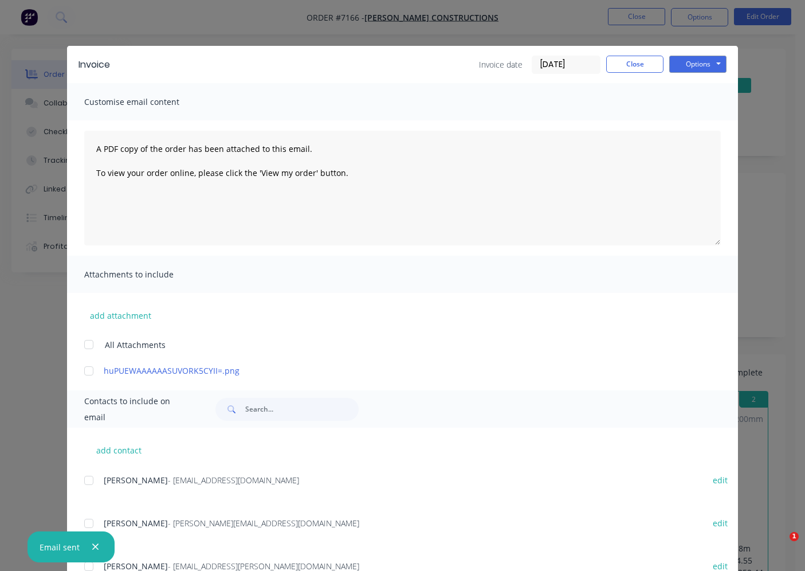 Image resolution: width=805 pixels, height=571 pixels. What do you see at coordinates (120, 315) in the screenshot?
I see `button: add attachment` at bounding box center [120, 315].